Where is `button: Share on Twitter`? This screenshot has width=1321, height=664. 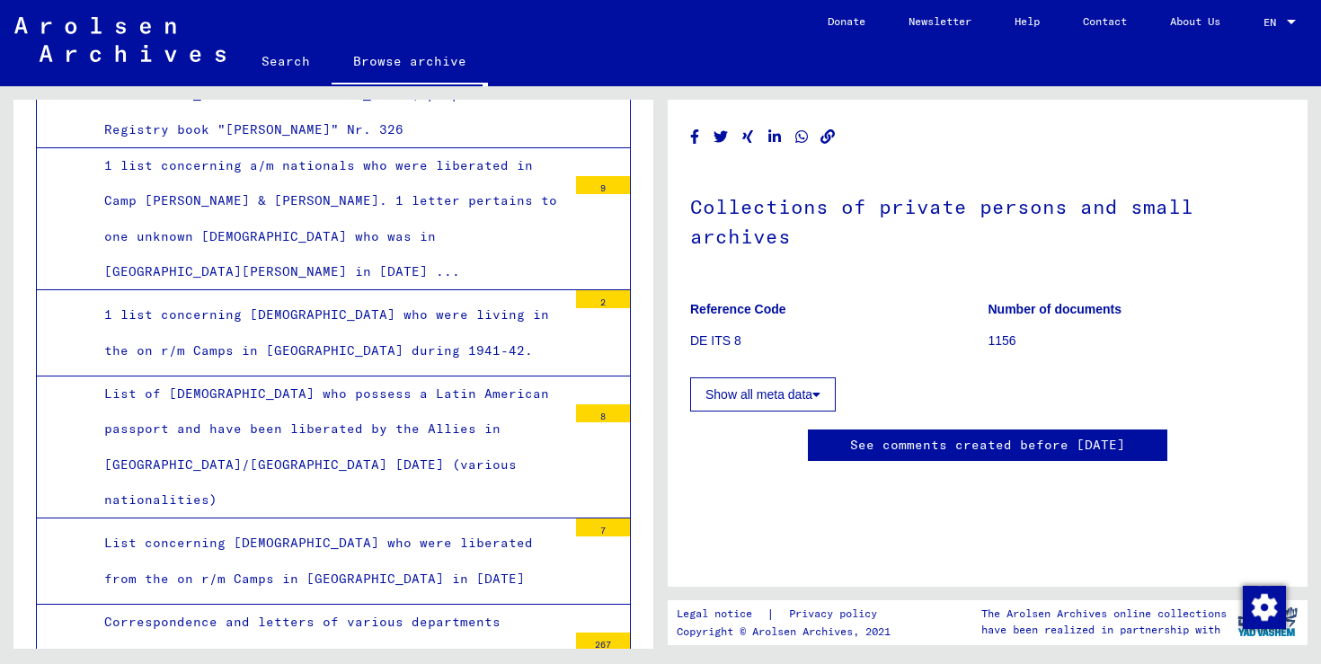
button: Share on Twitter is located at coordinates (721, 137).